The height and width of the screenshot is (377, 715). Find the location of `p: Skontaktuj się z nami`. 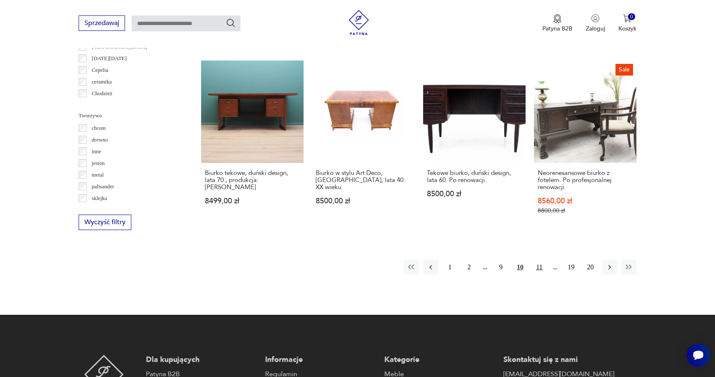

p: Skontaktuj się z nami is located at coordinates (558, 360).